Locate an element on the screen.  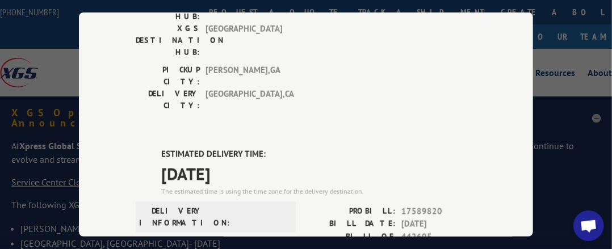
label: PROBILL: is located at coordinates (351, 212).